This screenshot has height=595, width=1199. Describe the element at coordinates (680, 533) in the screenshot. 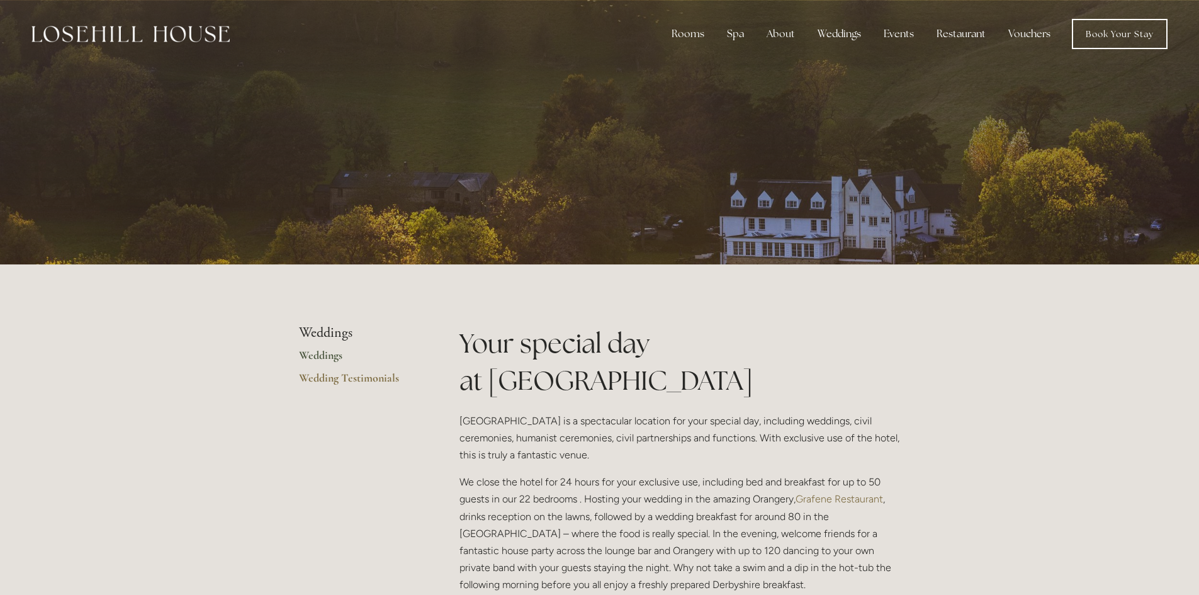

I see `p: We close the hotel for 24 hours for your exclusive use, including bed and breakfast for up to 50 ...` at that location.